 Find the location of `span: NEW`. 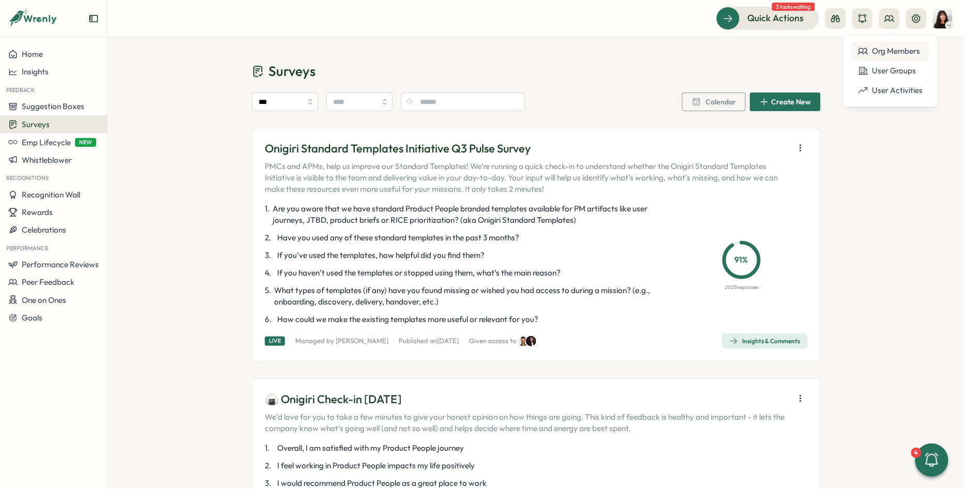

span: NEW is located at coordinates (85, 142).